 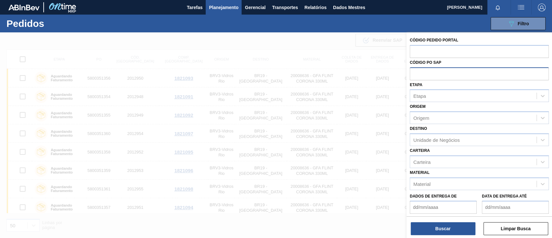 I want to click on font: Tarefas, so click(x=195, y=7).